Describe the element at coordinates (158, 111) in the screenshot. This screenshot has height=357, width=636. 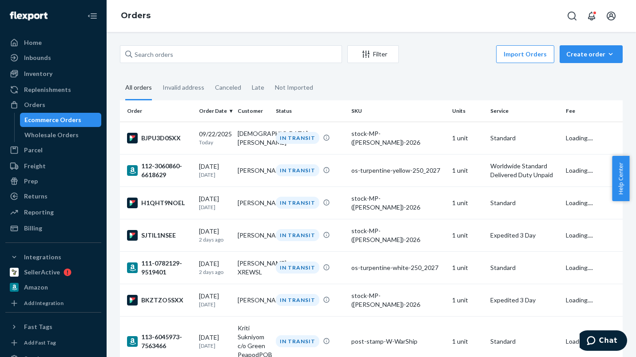
I see `th: Order` at that location.